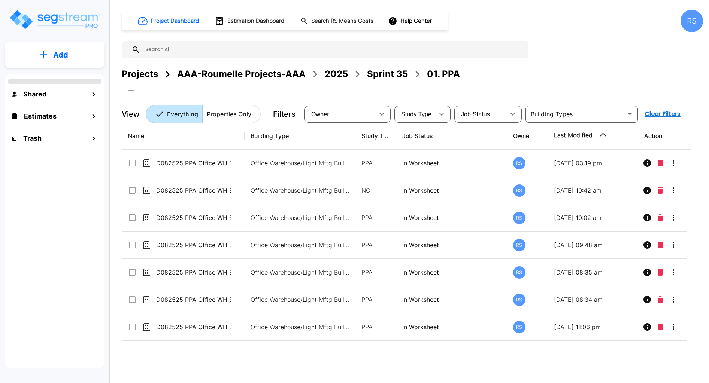  Describe the element at coordinates (416, 114) in the screenshot. I see `span: Study Type` at that location.